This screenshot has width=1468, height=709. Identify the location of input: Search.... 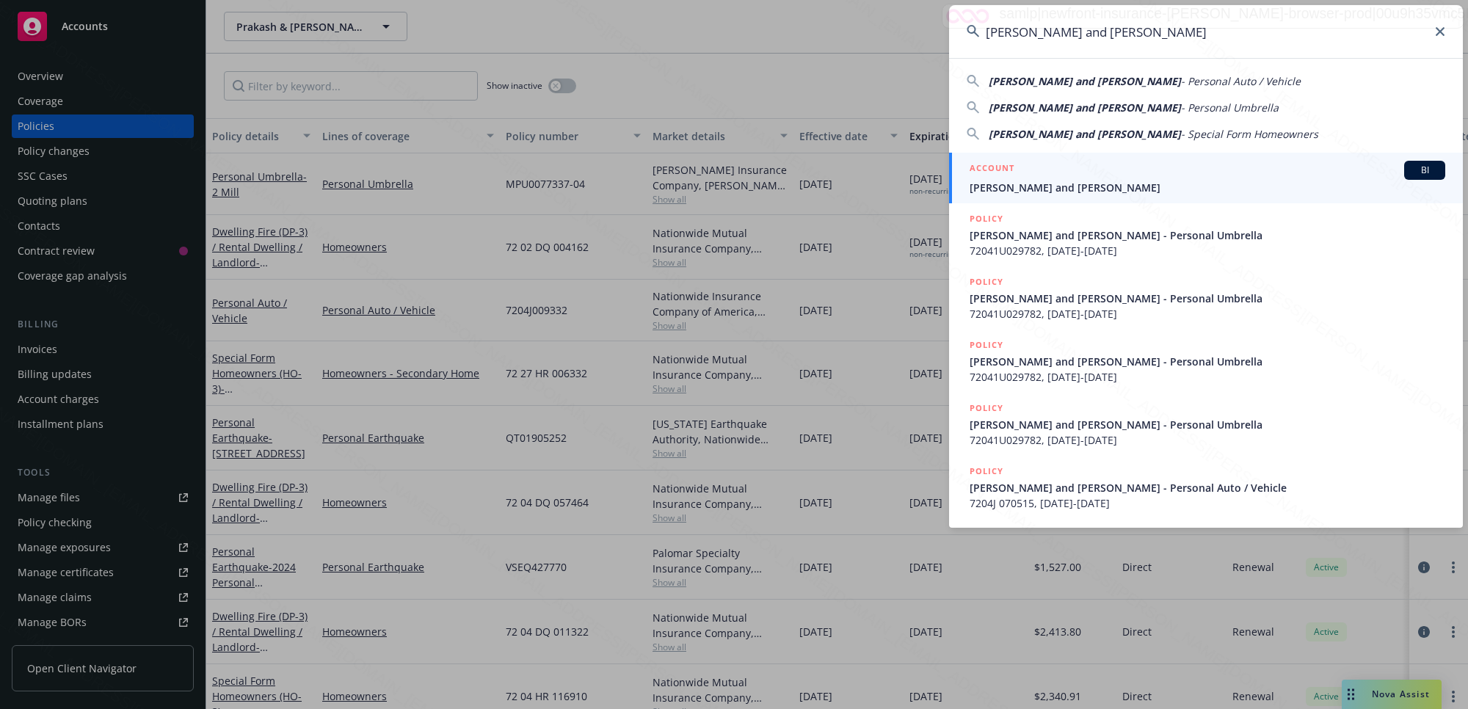
(1206, 32).